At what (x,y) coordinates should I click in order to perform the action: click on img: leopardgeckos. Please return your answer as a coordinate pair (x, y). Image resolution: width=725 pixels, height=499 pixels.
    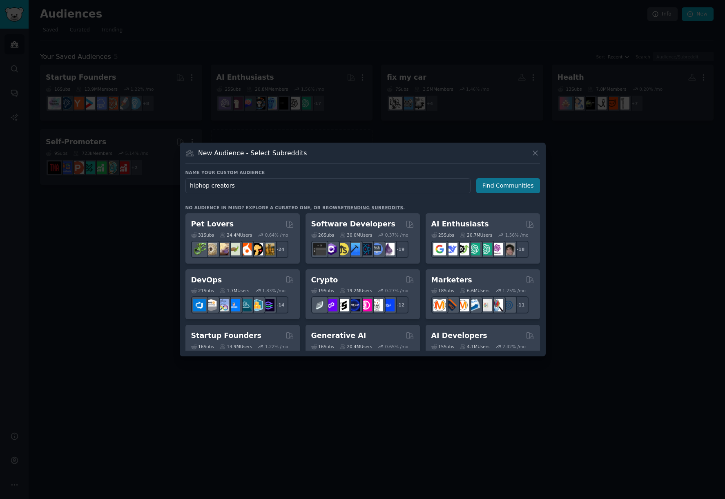
    Looking at the image, I should click on (222, 249).